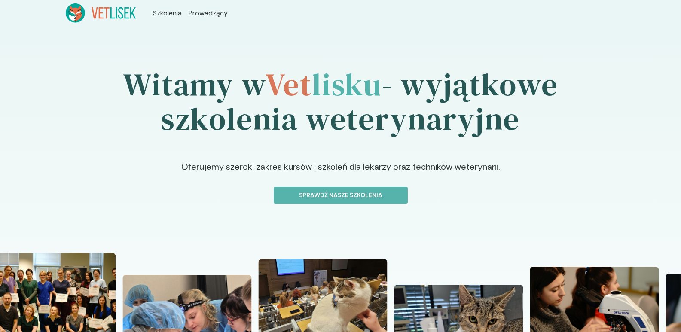 Image resolution: width=681 pixels, height=332 pixels. What do you see at coordinates (340, 174) in the screenshot?
I see `p: Oferujemy szeroki zakres kursów i szkoleń dla lekarzy oraz techników weterynarii.` at bounding box center [340, 174].